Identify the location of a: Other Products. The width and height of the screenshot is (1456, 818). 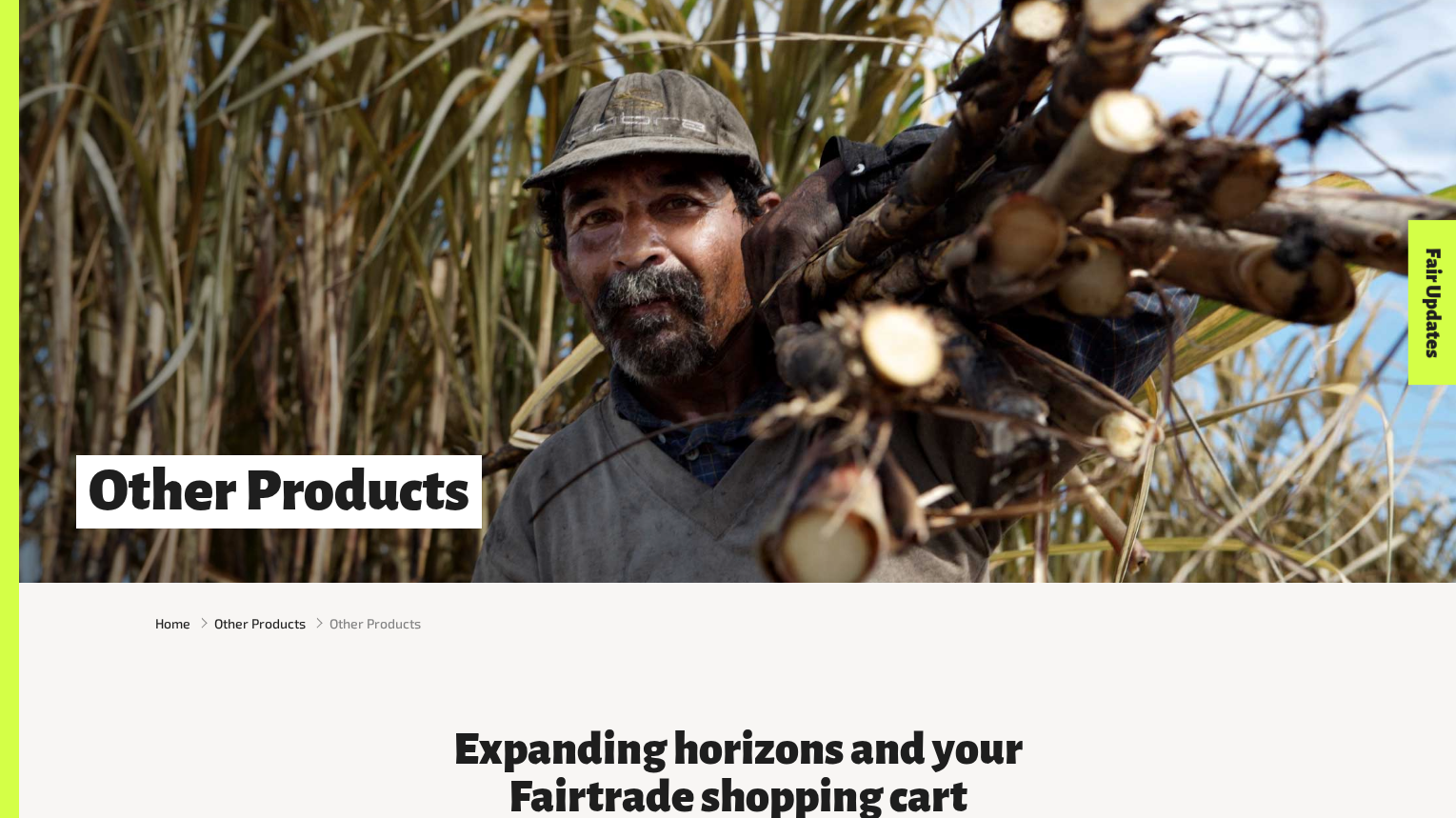
(260, 623).